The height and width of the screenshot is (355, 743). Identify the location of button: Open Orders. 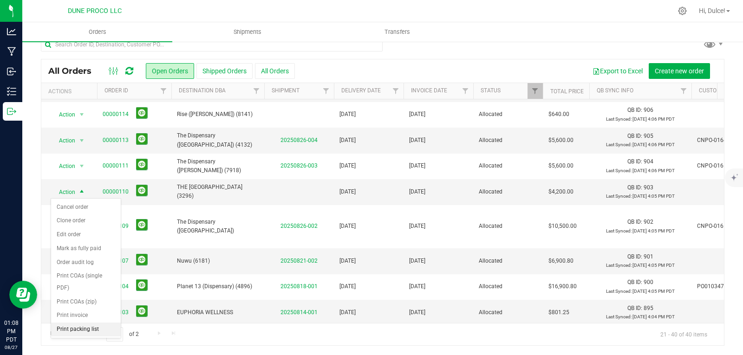
(170, 71).